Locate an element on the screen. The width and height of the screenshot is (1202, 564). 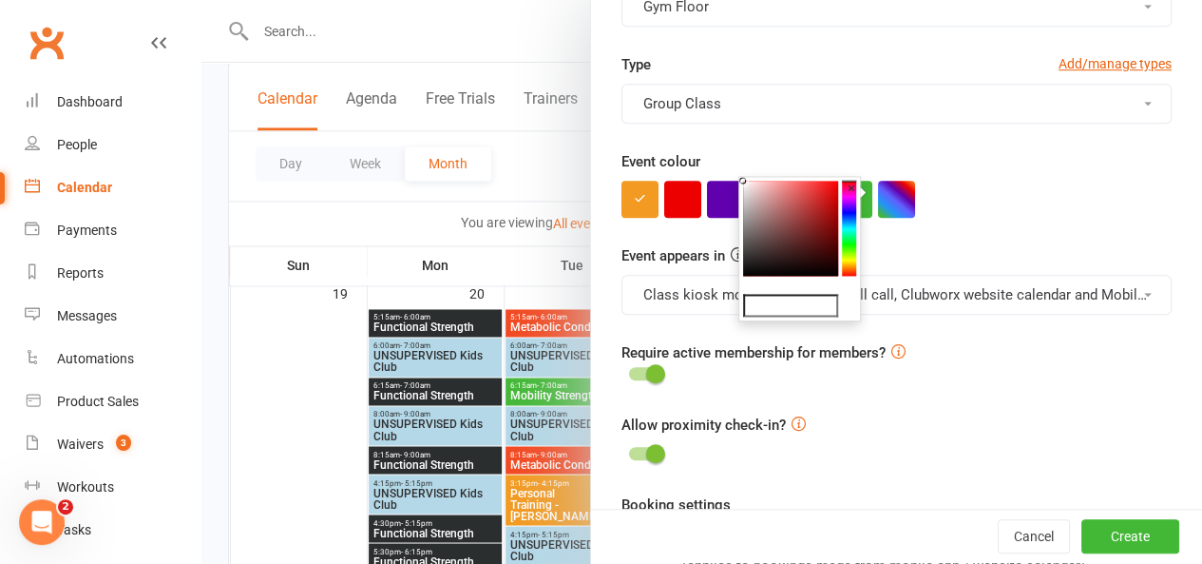
a: Tasks is located at coordinates (112, 529).